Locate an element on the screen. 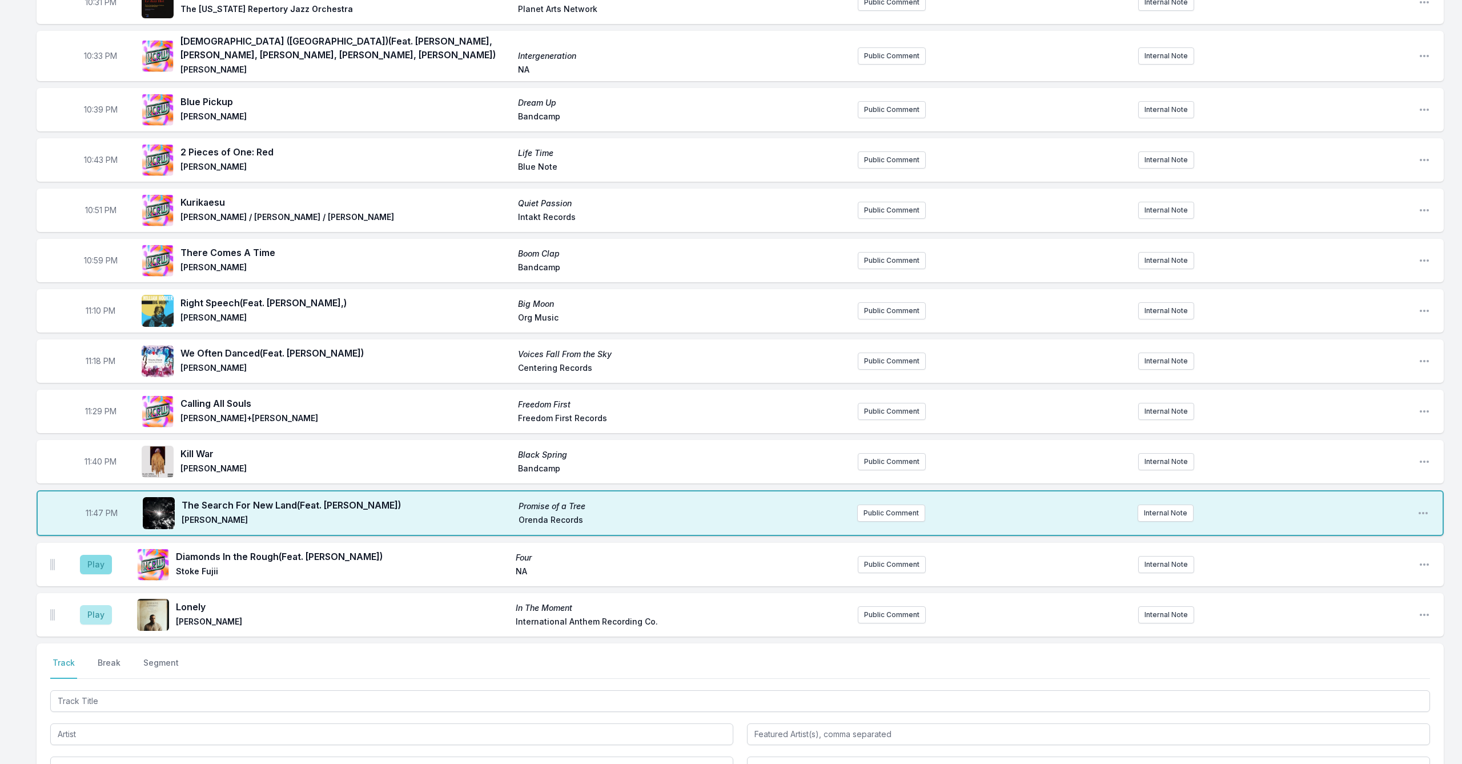 The image size is (1462, 764). span: Lonely is located at coordinates (342, 607).